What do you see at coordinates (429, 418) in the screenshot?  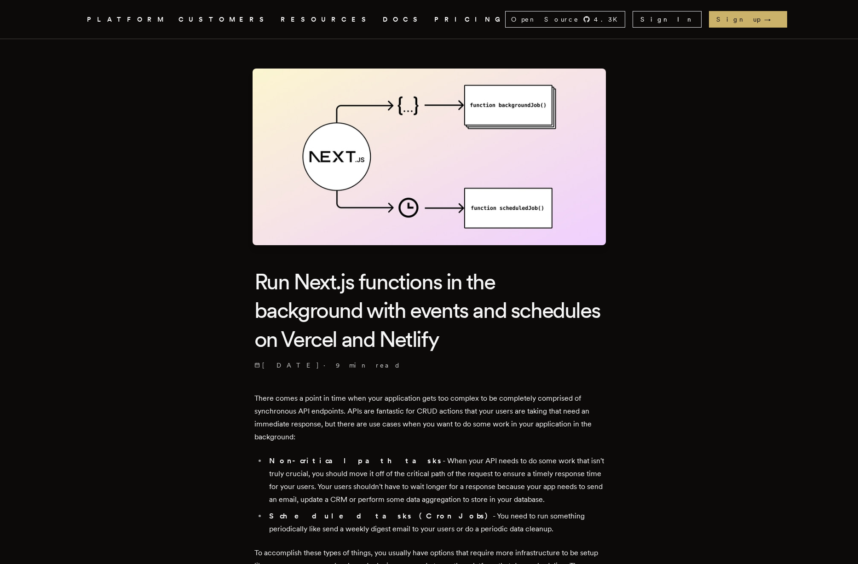 I see `p: There comes a point in time when your application gets too complex to be completely comprised of ...` at bounding box center [429, 418].